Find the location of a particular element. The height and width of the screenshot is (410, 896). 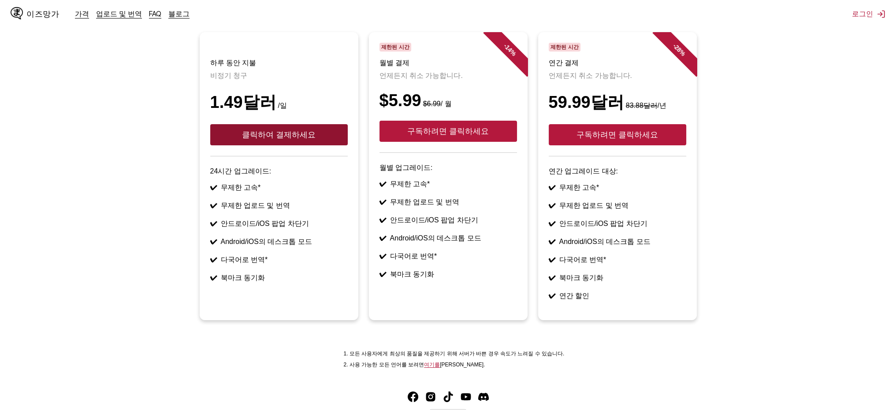

font: 하루 동안 지불 is located at coordinates (233, 63).